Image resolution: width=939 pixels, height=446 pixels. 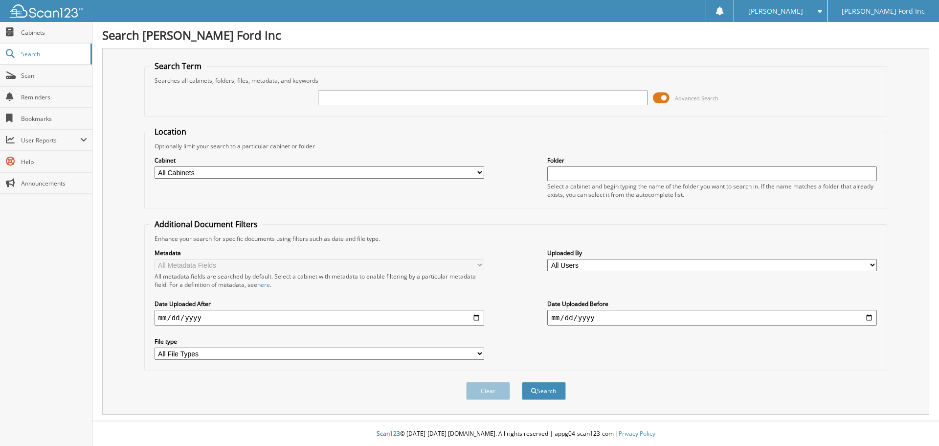 What do you see at coordinates (637, 433) in the screenshot?
I see `a: Privacy Policy` at bounding box center [637, 433].